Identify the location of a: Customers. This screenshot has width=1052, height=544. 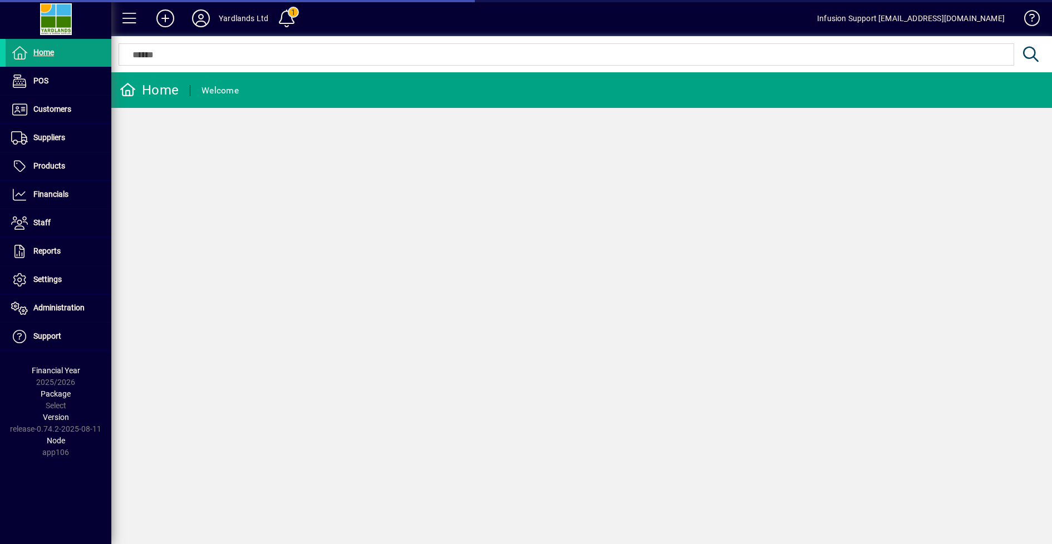
(58, 110).